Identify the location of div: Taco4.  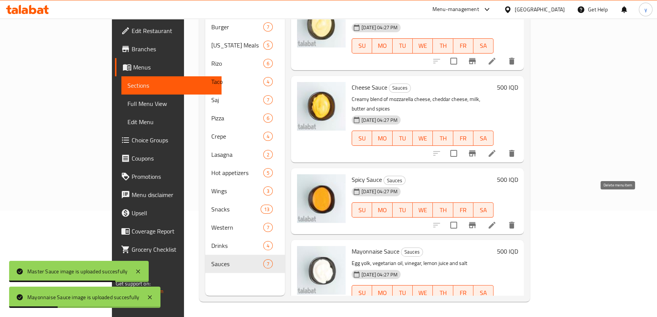
(245, 82).